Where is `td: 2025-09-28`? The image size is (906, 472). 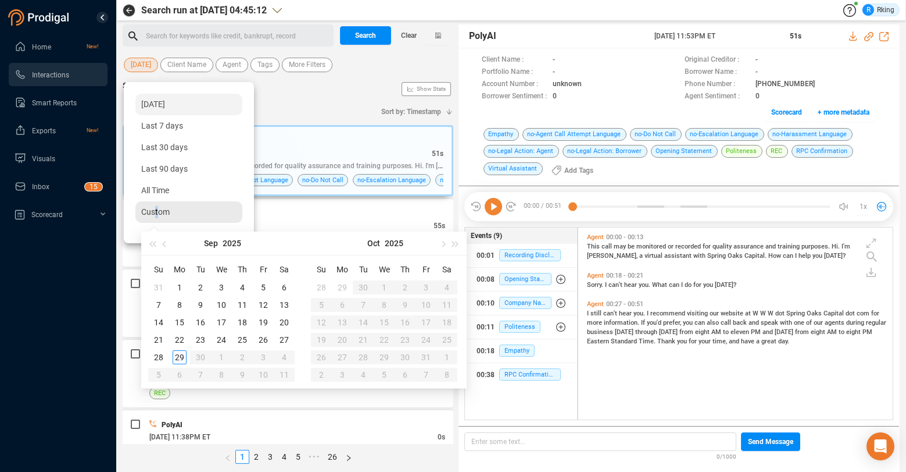
td: 2025-09-28 is located at coordinates (322, 287).